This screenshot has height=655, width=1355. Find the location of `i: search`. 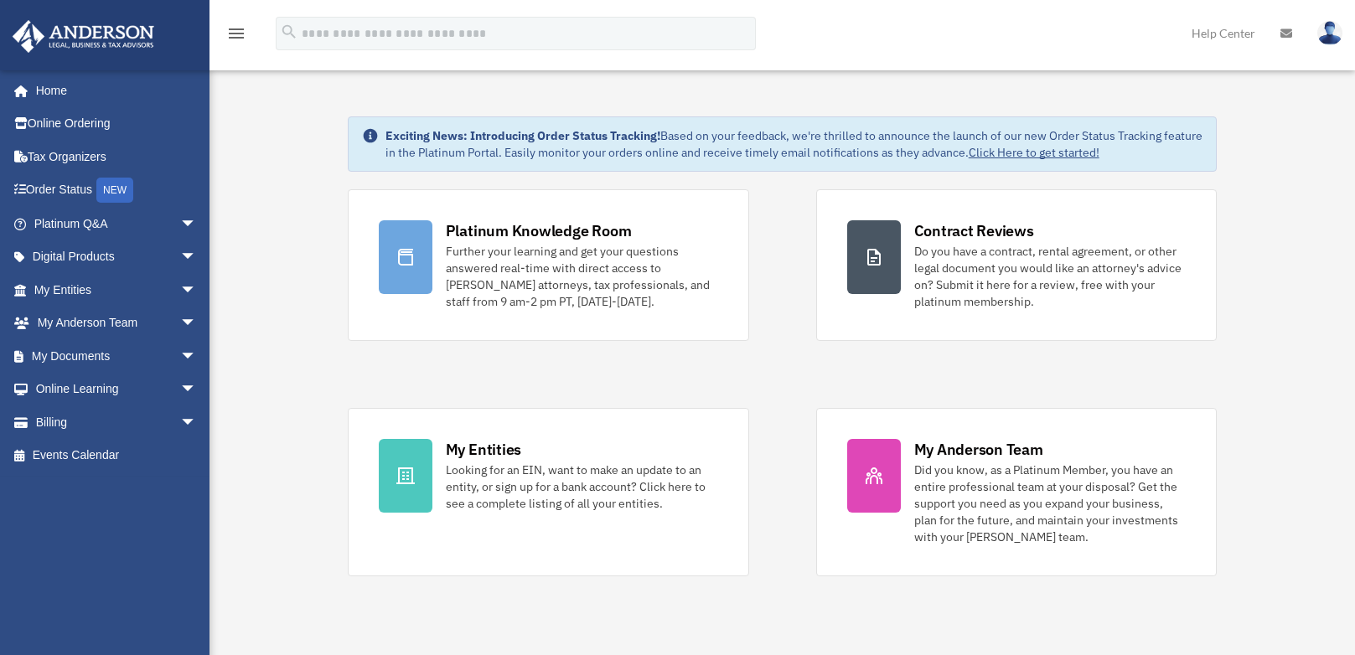

i: search is located at coordinates (289, 32).